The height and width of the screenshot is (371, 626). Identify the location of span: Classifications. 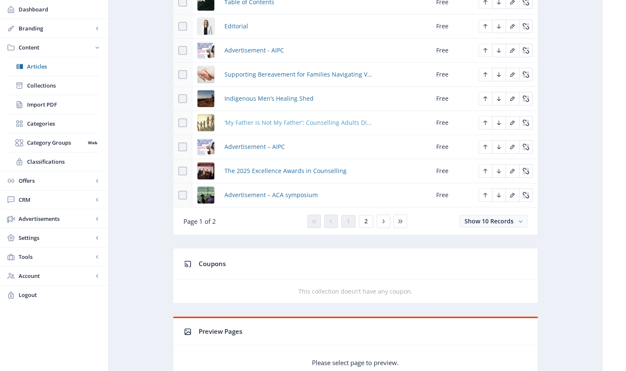
(63, 162).